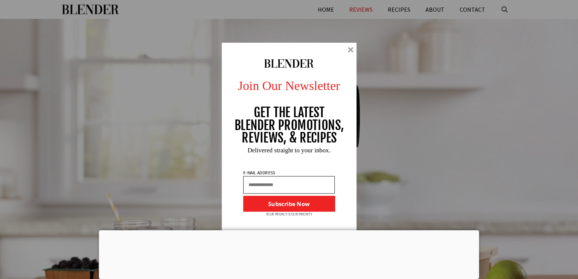 The image size is (578, 279). What do you see at coordinates (259, 173) in the screenshot?
I see `div: E-MAIL ADDRESS` at bounding box center [259, 173].